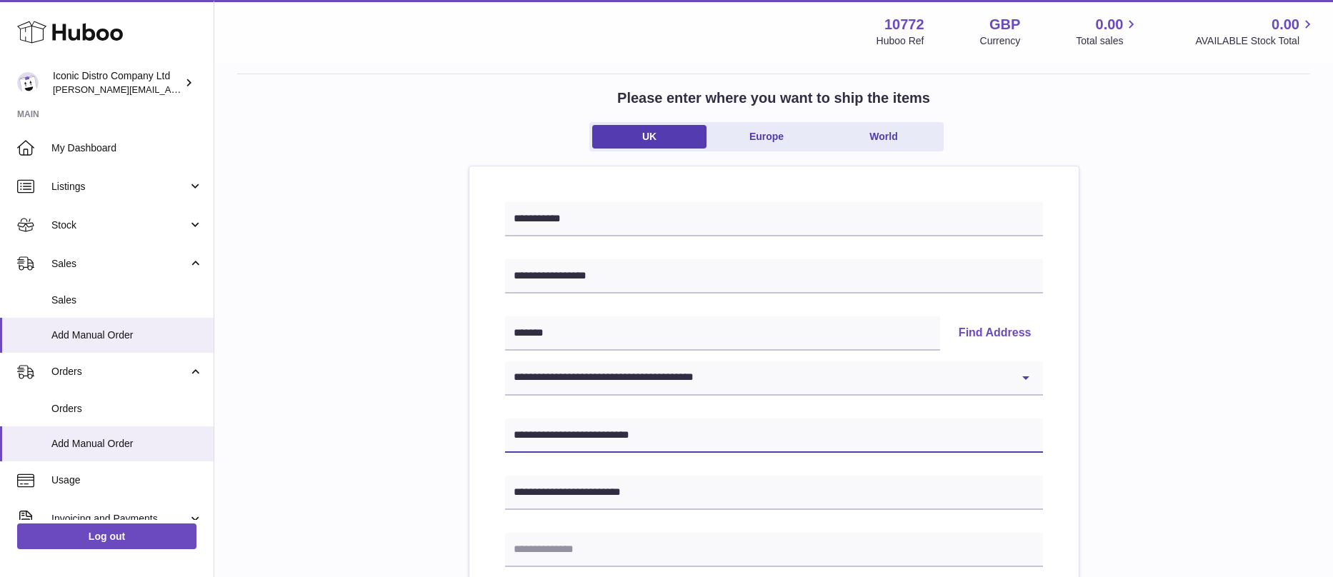 This screenshot has height=577, width=1333. I want to click on a: World, so click(884, 136).